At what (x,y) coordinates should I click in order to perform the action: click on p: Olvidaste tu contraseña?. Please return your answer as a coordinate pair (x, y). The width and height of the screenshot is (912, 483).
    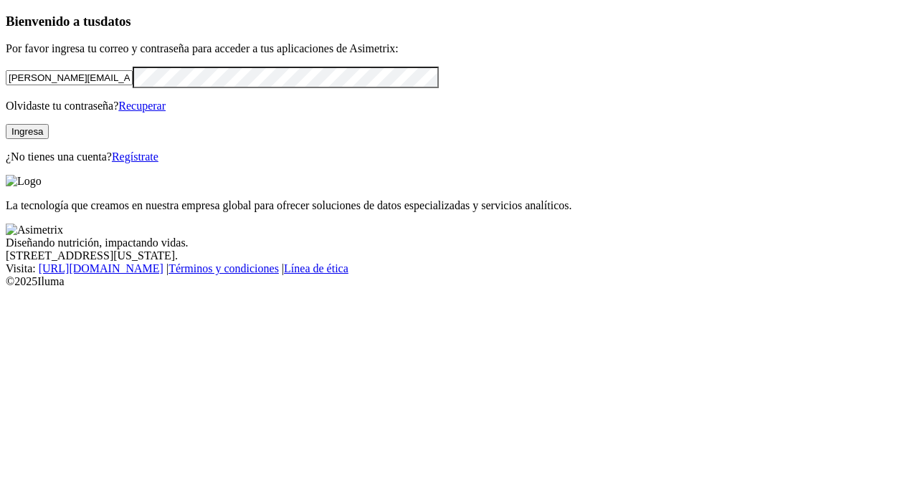
    Looking at the image, I should click on (456, 106).